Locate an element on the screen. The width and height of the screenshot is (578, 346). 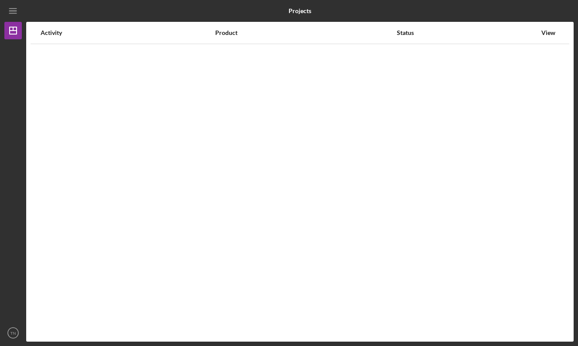
button: TN is located at coordinates (13, 333).